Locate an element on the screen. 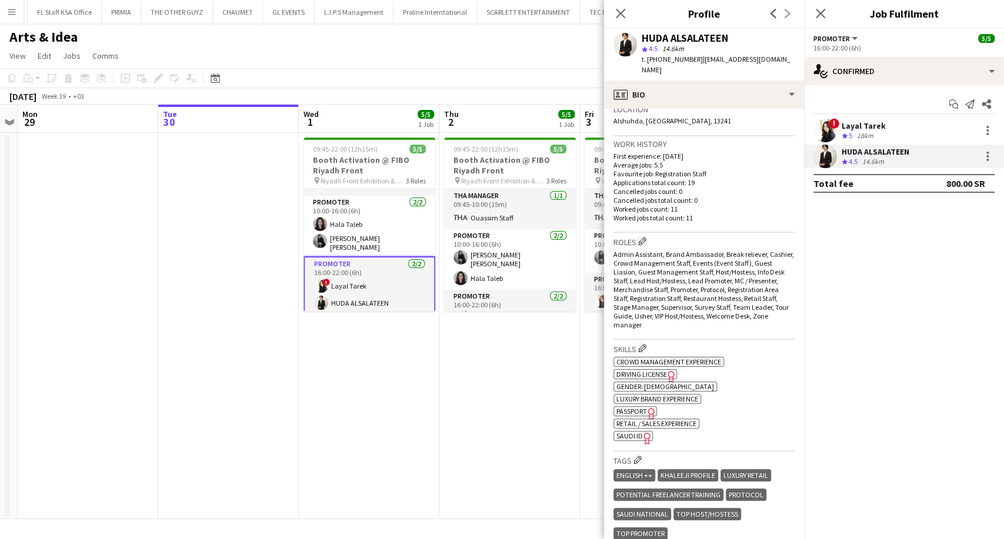 Image resolution: width=1004 pixels, height=539 pixels. h3: Tags is located at coordinates (704, 460).